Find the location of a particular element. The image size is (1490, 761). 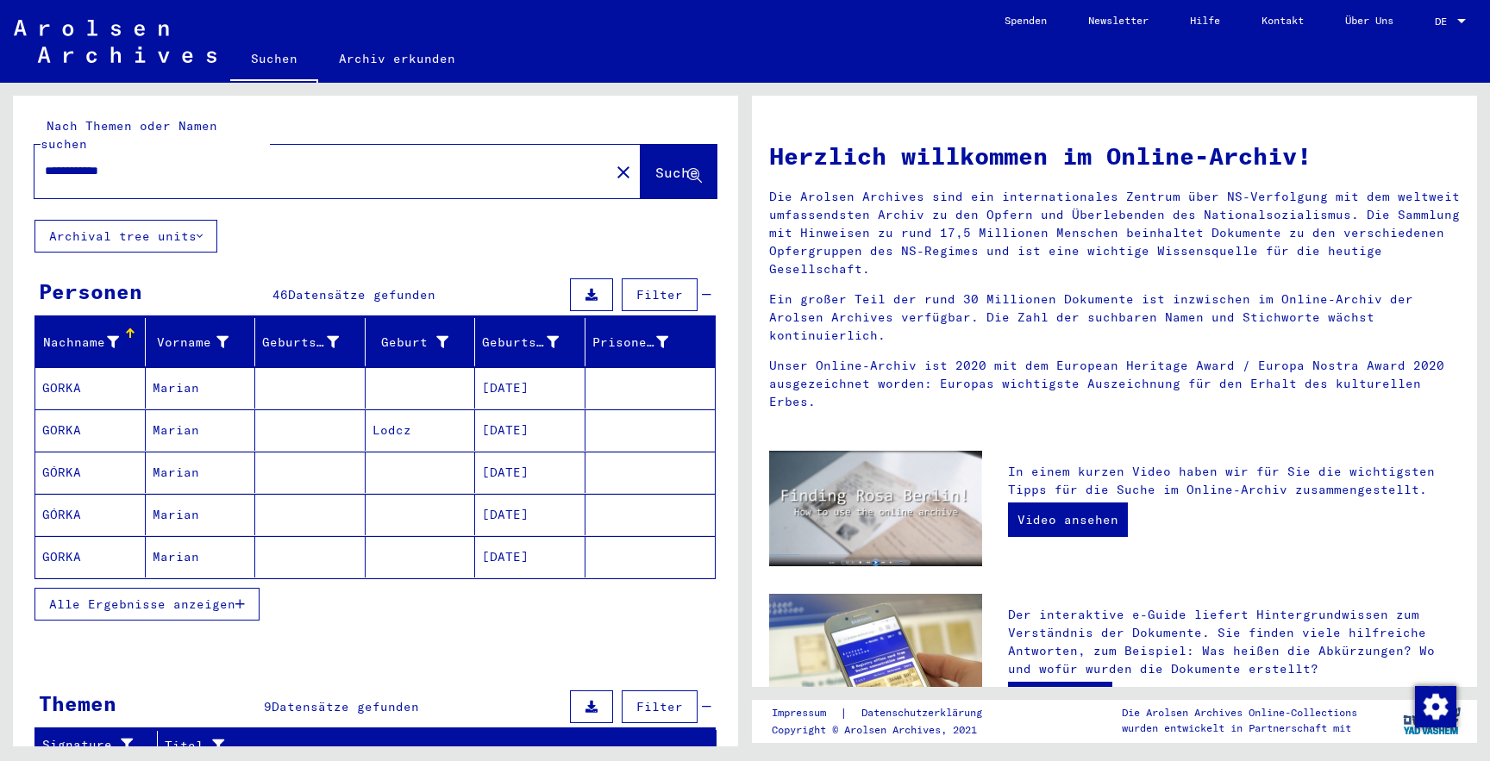

p: wurden entwickelt in Partnerschaft mit is located at coordinates (1239, 728).